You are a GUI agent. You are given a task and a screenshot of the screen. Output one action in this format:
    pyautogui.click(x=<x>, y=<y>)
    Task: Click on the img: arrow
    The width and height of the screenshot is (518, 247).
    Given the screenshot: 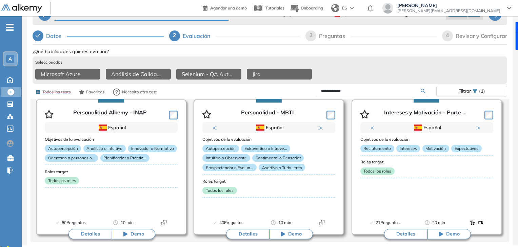 What is the action you would take?
    pyautogui.click(x=352, y=8)
    